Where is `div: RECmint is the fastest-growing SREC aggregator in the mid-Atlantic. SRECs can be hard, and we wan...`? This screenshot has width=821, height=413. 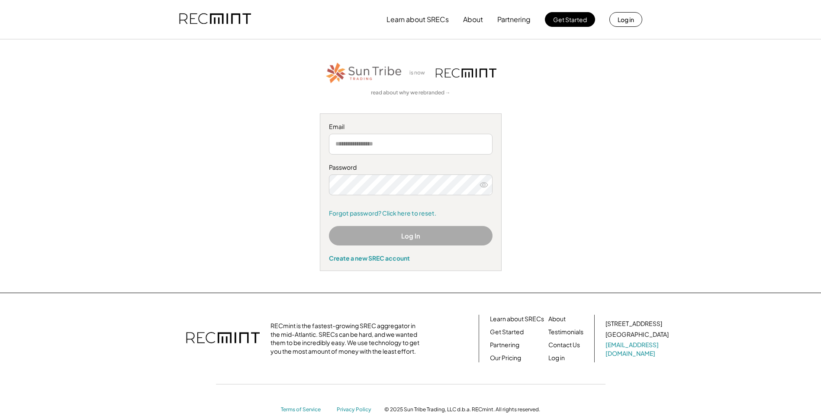 div: RECmint is the fastest-growing SREC aggregator in the mid-Atlantic. SRECs can be hard, and we wan... is located at coordinates (347, 339).